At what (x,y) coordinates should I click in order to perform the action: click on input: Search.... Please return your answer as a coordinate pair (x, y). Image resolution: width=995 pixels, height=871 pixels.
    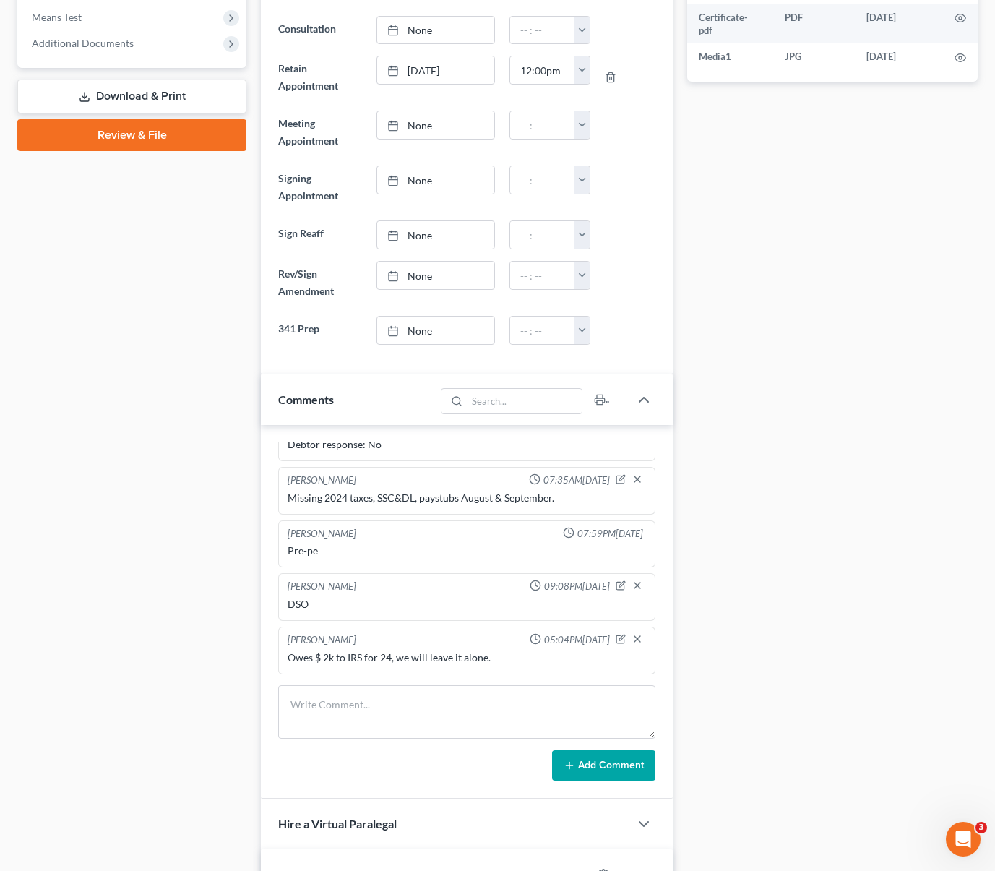
    Looking at the image, I should click on (525, 401).